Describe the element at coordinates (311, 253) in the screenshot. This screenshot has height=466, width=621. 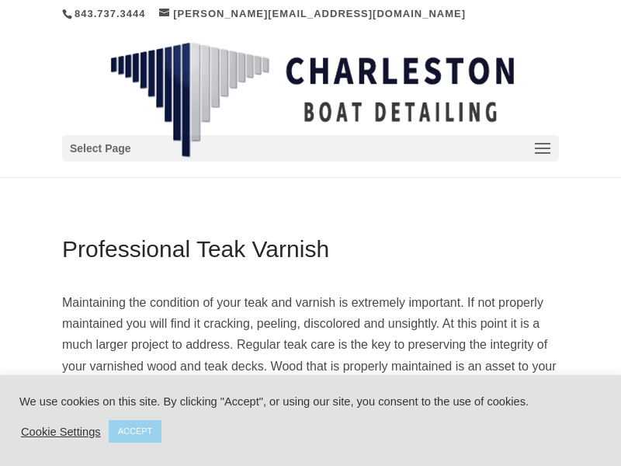
I see `h1: Professional Teak Varnish` at that location.